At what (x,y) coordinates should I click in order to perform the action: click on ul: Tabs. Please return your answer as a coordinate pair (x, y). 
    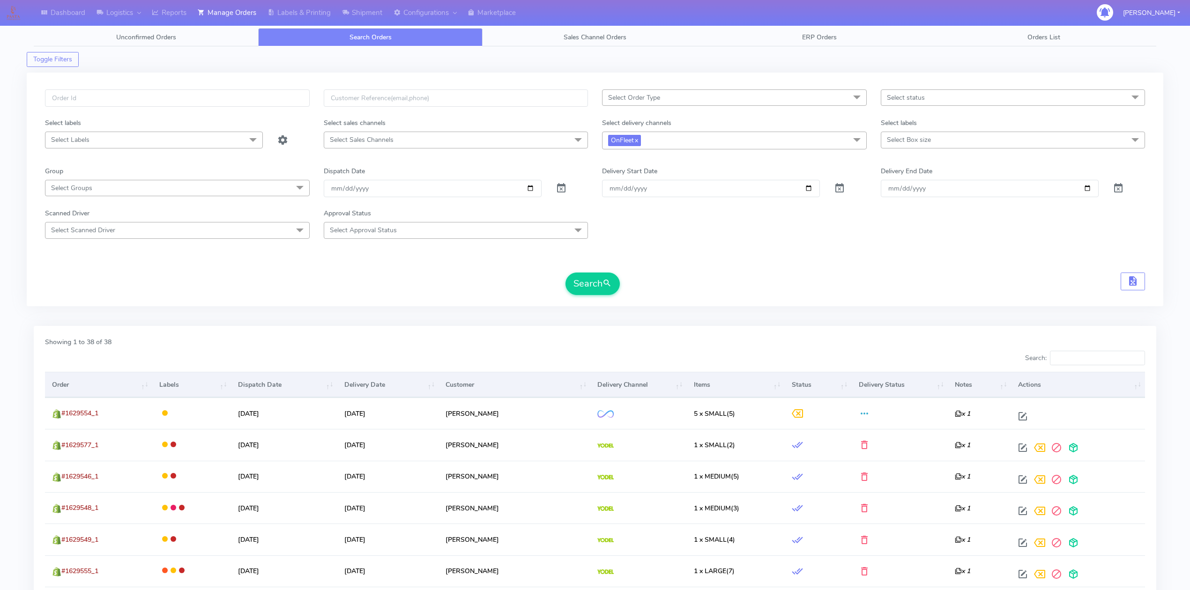
    Looking at the image, I should click on (595, 37).